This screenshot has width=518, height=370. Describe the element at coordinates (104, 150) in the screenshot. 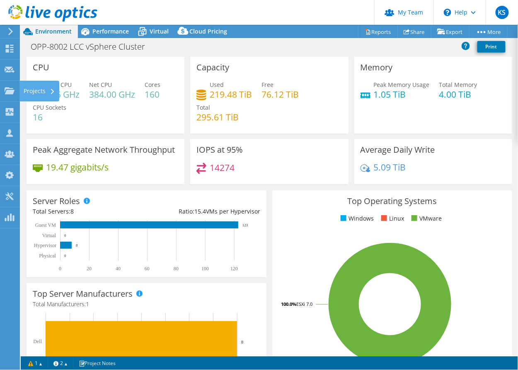

I see `h3: Peak Aggregate Network Throughput` at that location.